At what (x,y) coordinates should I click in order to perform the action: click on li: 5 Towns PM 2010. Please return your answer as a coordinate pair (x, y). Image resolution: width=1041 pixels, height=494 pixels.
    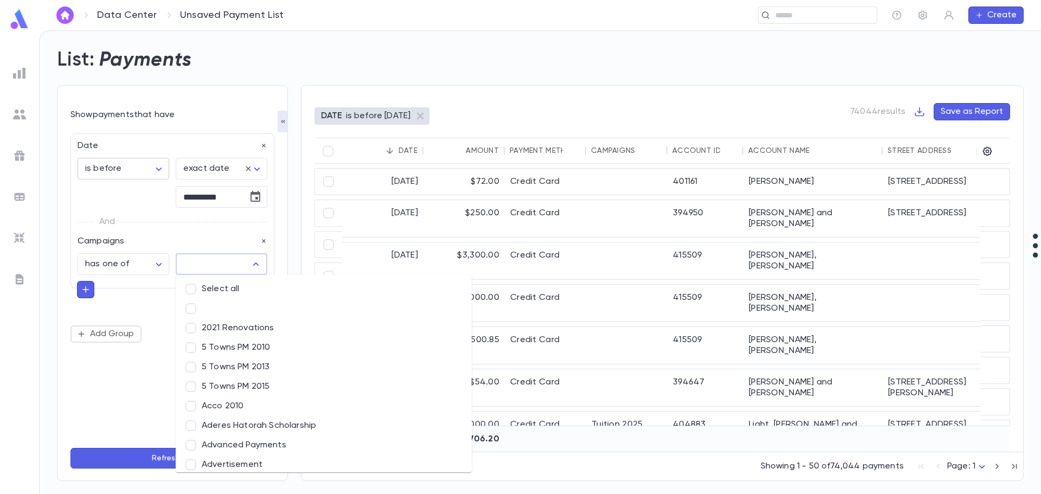
    Looking at the image, I should click on (324, 347).